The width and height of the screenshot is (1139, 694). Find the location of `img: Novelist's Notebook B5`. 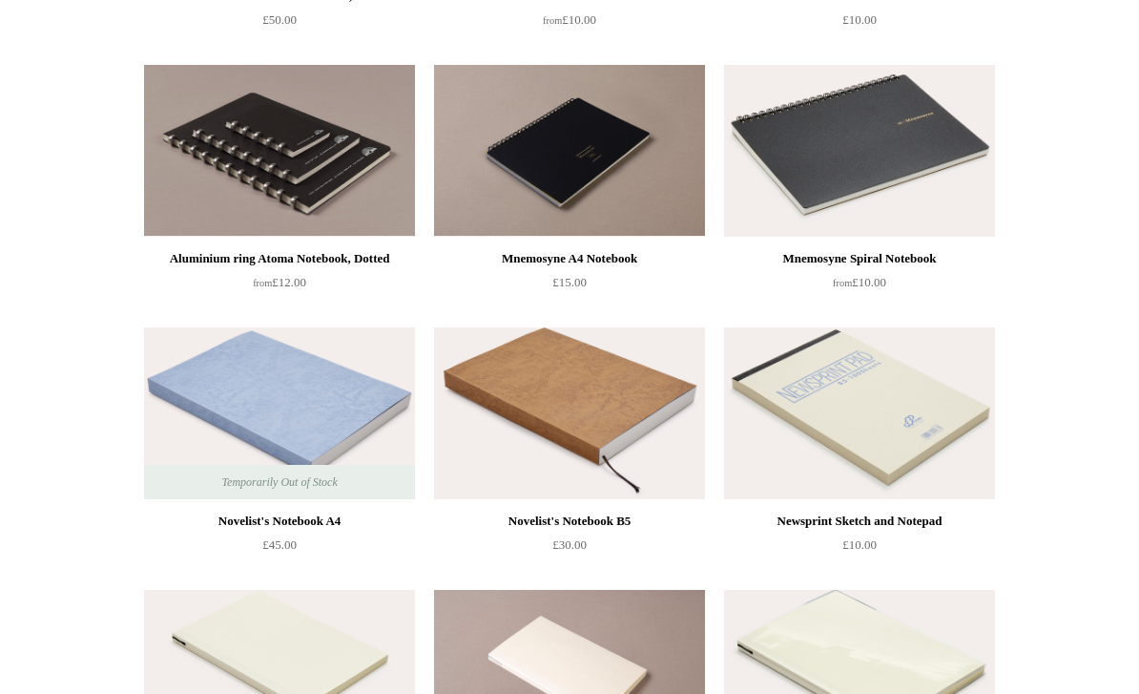

img: Novelist's Notebook B5 is located at coordinates (570, 413).